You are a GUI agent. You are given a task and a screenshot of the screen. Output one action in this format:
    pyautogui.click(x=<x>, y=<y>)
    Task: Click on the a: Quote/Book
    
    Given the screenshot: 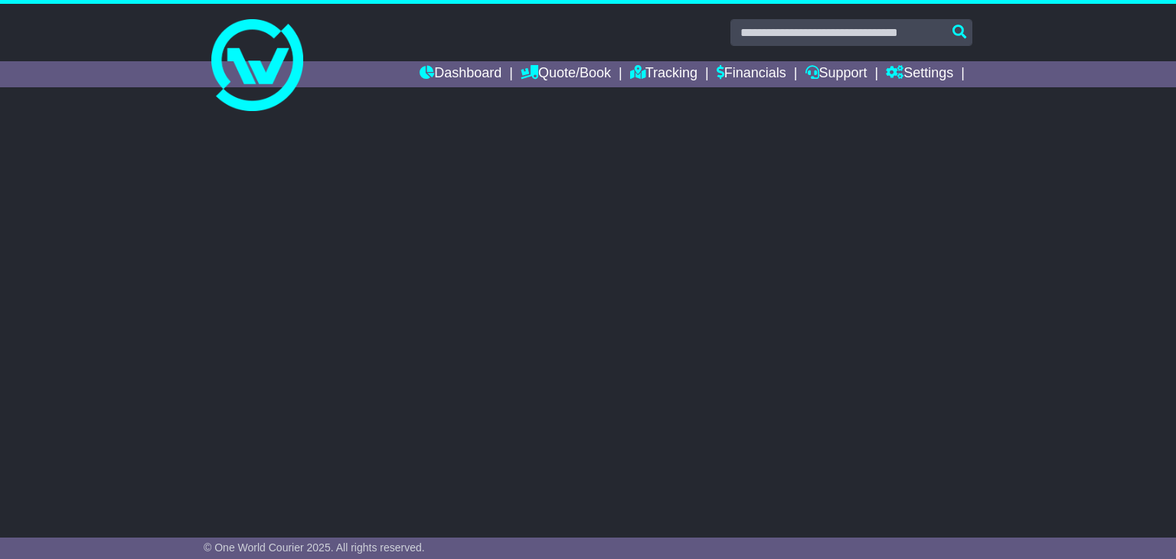 What is the action you would take?
    pyautogui.click(x=566, y=74)
    